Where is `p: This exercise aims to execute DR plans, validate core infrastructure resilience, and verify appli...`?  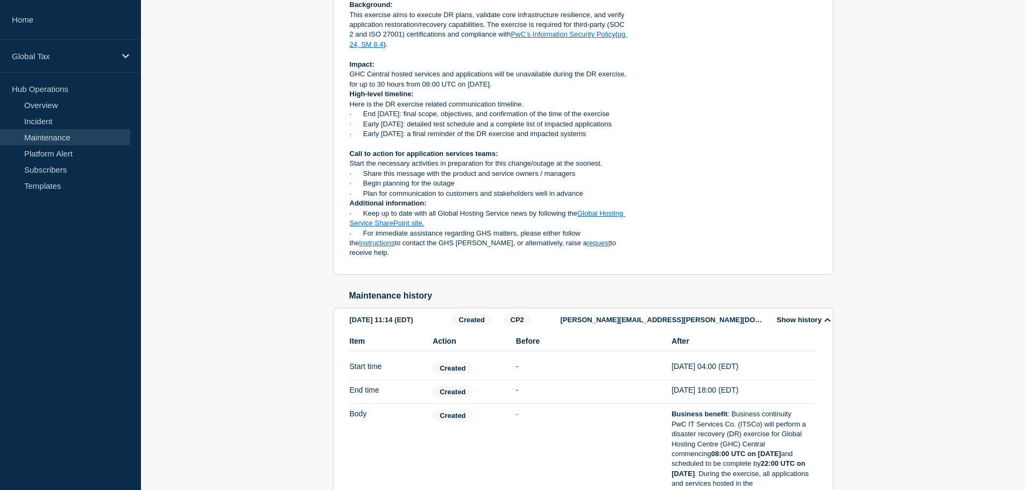 p: This exercise aims to execute DR plans, validate core infrastructure resilience, and verify appli... is located at coordinates (489, 30).